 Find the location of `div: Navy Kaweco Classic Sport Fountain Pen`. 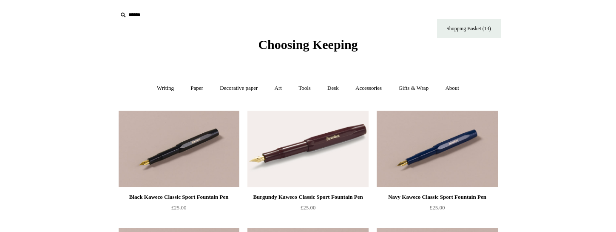

div: Navy Kaweco Classic Sport Fountain Pen is located at coordinates (437, 197).